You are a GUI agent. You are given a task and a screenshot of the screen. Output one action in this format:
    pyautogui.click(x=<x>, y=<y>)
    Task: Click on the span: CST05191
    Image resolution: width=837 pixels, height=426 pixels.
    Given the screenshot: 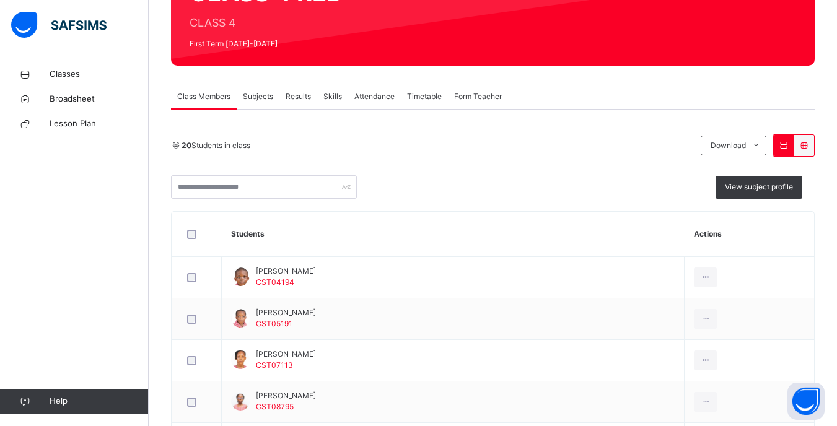 What is the action you would take?
    pyautogui.click(x=274, y=323)
    